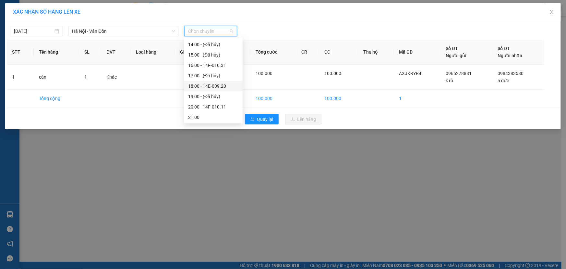 This screenshot has height=269, width=566. What do you see at coordinates (376, 52) in the screenshot?
I see `th: Thu hộ` at bounding box center [376, 52].